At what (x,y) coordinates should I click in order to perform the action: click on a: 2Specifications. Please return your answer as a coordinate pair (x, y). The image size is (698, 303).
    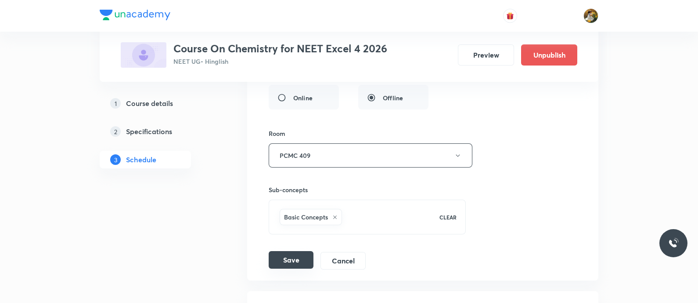
    Looking at the image, I should click on (159, 131).